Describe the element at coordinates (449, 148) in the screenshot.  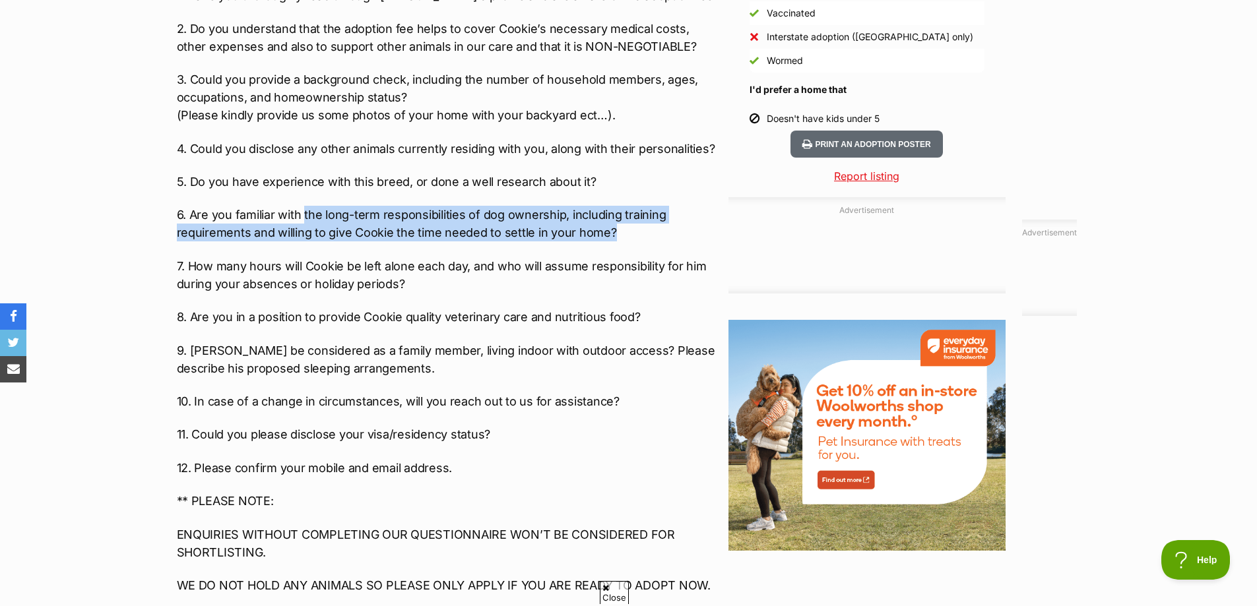
I see `p: 4. Could you disclose any other animals currently residing with you, along with their personalities?` at that location.